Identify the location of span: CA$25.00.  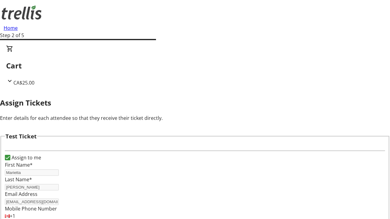
(24, 83).